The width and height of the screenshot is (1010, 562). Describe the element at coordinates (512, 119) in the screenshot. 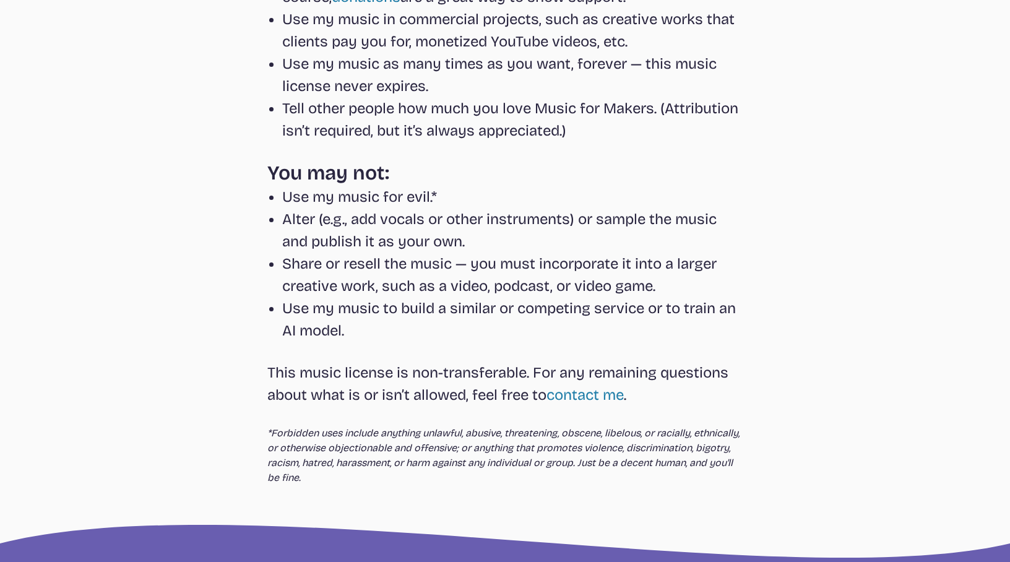

I see `li: Tell other people how much you love Music for Makers. (Attribution isn’t required, but it’s alway...` at that location.